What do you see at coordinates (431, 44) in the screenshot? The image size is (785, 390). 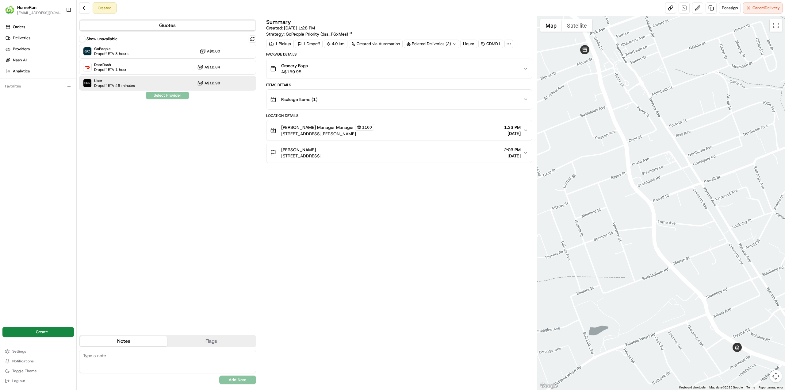 I see `div: Related Deliveries (2)` at bounding box center [431, 44].